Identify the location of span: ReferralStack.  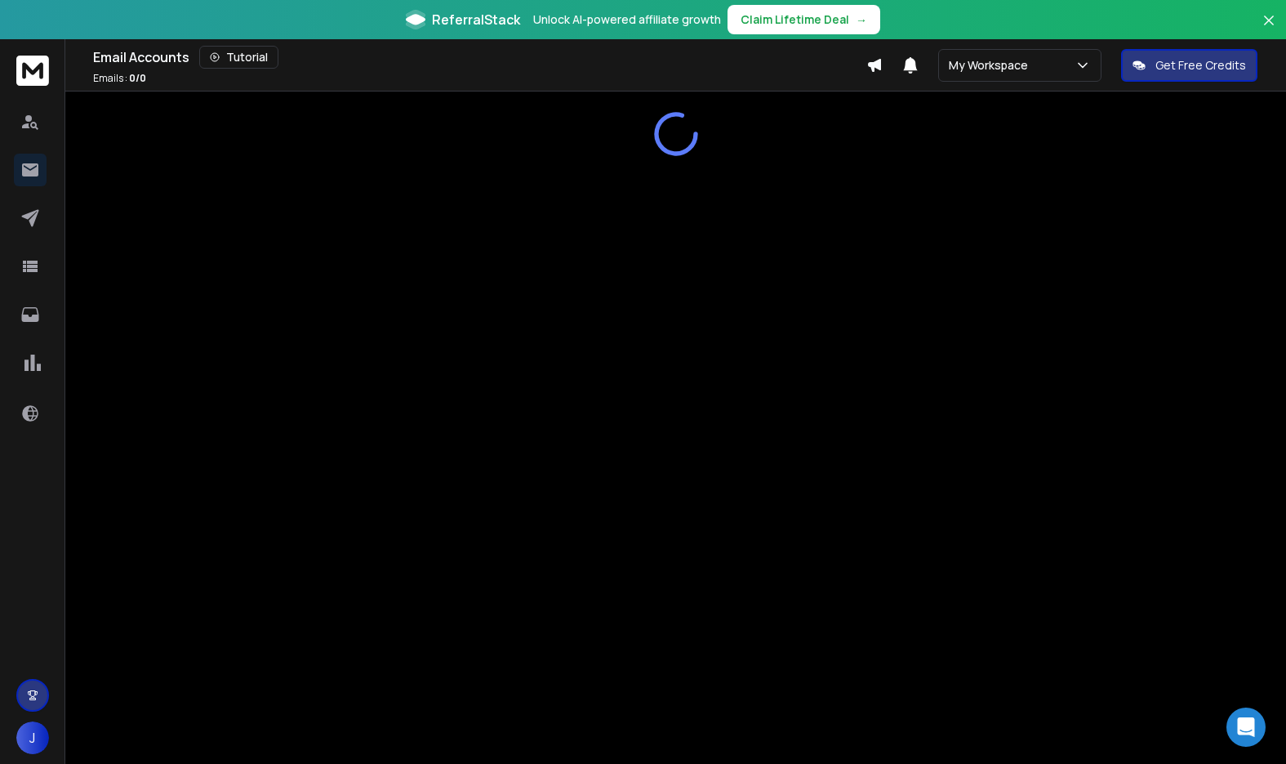
(476, 20).